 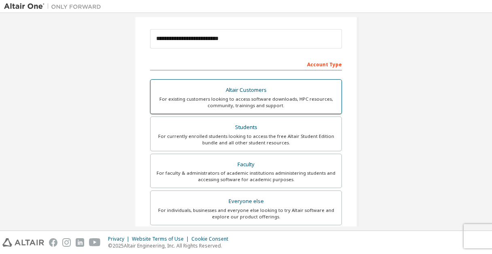 I want to click on div: Website Terms of Use, so click(x=162, y=239).